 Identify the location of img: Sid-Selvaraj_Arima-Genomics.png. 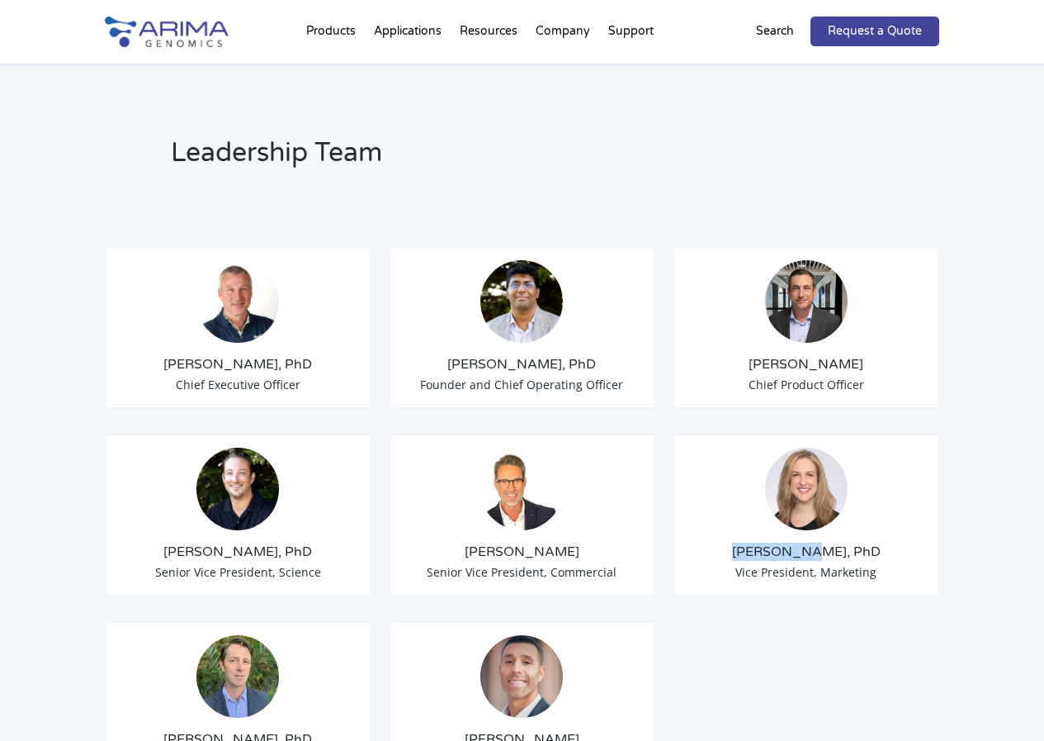
(522, 301).